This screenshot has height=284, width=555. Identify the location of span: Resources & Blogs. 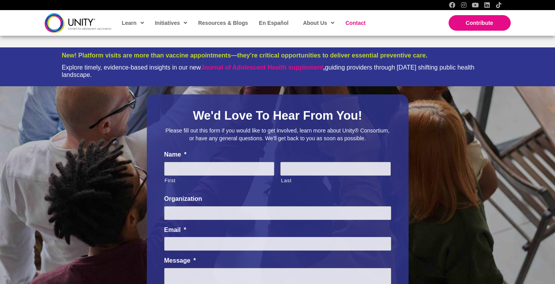
(223, 23).